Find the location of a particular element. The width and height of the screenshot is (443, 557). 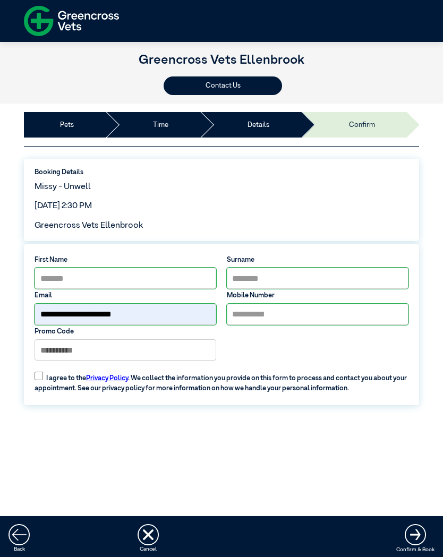

label: Email is located at coordinates (125, 295).